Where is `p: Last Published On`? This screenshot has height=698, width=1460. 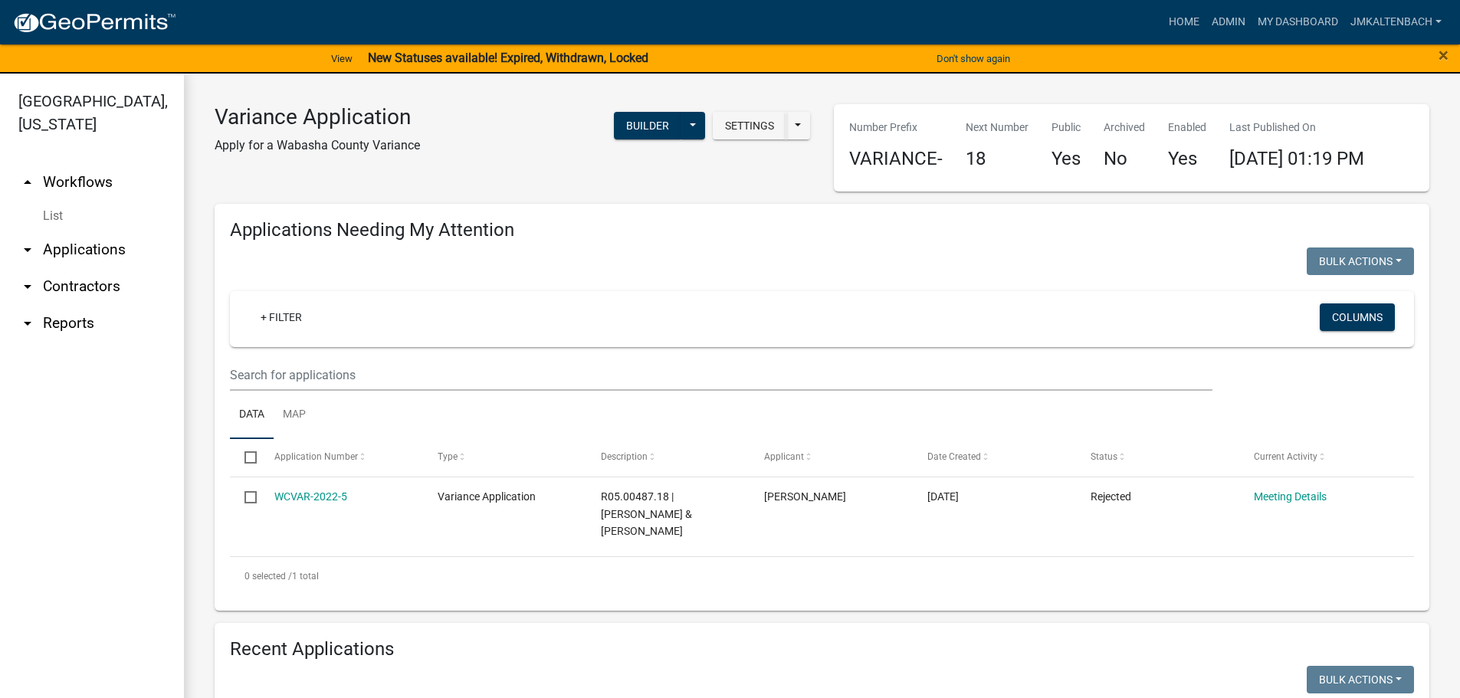
p: Last Published On is located at coordinates (1296, 127).